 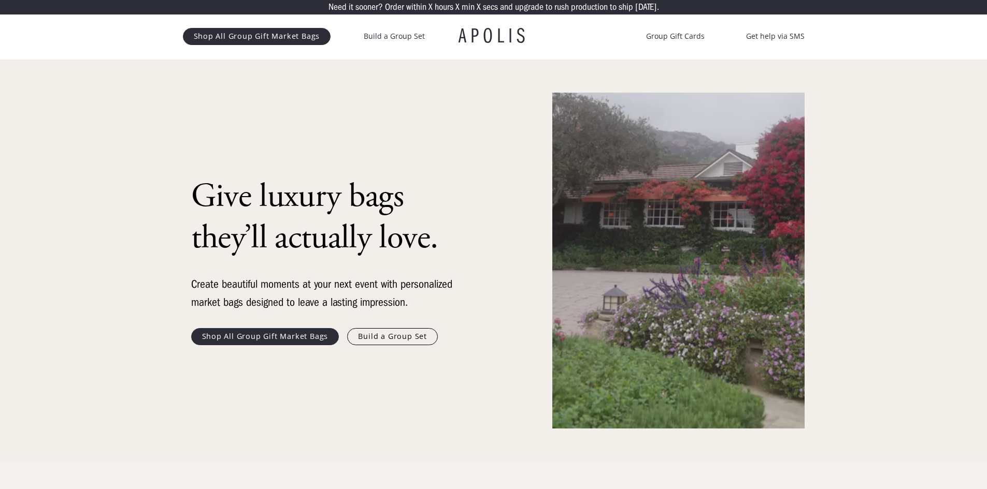 What do you see at coordinates (377, 7) in the screenshot?
I see `p: Need it sooner? Order within` at bounding box center [377, 7].